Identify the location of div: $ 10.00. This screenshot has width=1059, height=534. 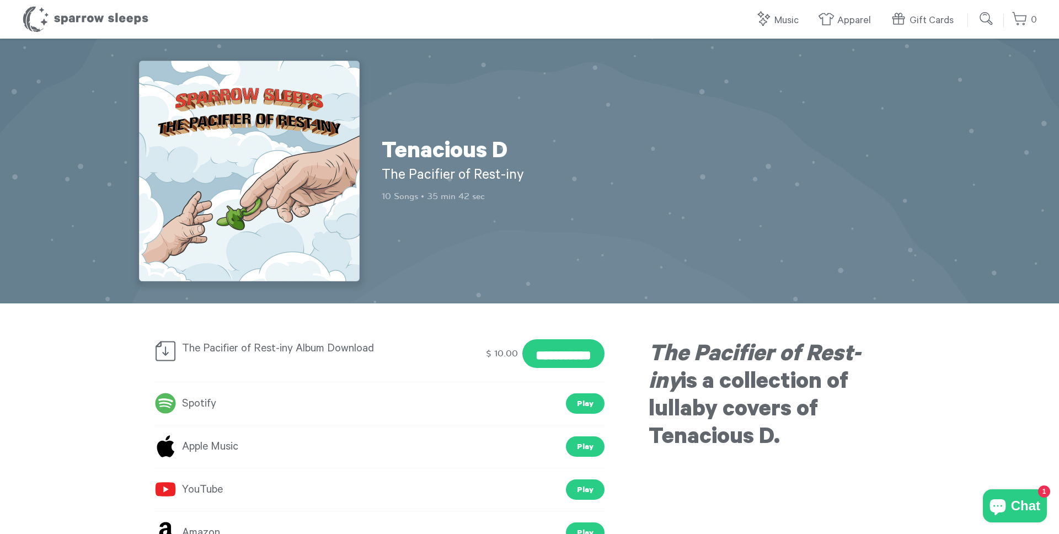
(501, 354).